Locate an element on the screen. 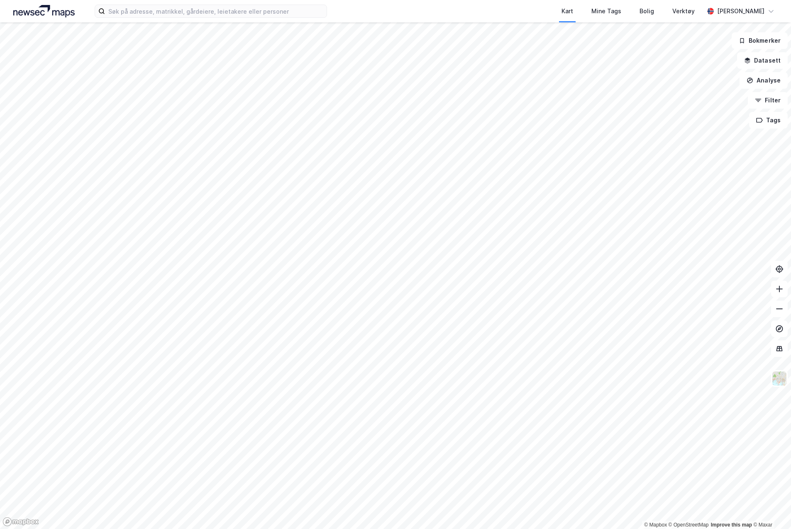  div: Mine Tags is located at coordinates (606, 11).